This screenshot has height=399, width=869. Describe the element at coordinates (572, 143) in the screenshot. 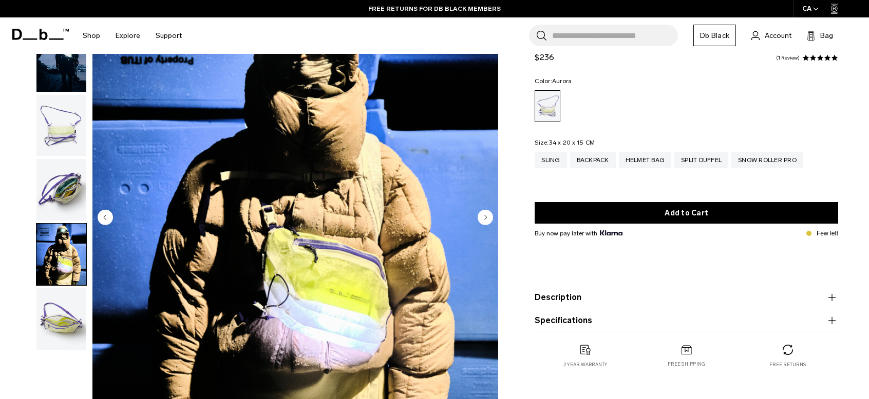

I see `span: 34 x 20 x 15 CM` at that location.